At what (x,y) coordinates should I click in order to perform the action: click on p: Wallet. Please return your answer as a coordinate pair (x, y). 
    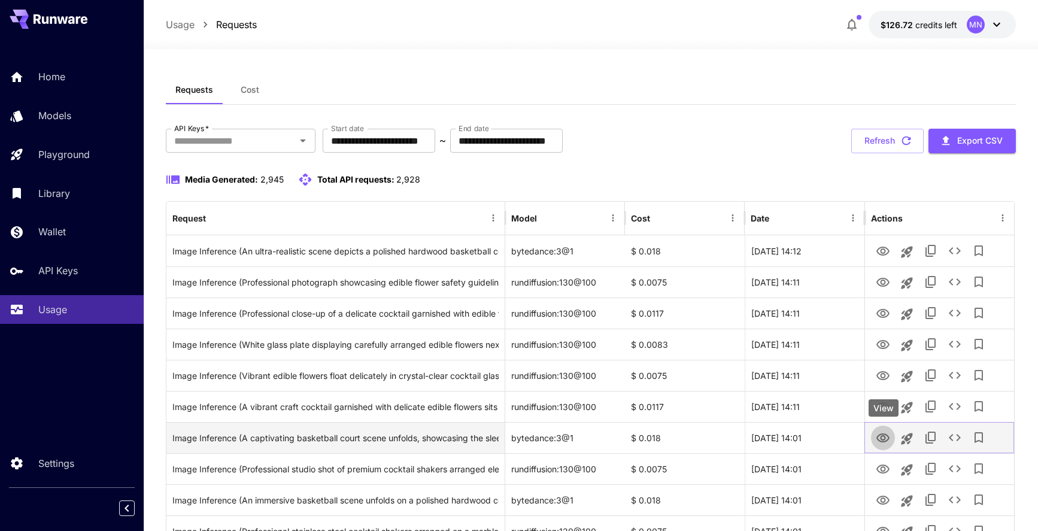
    Looking at the image, I should click on (52, 232).